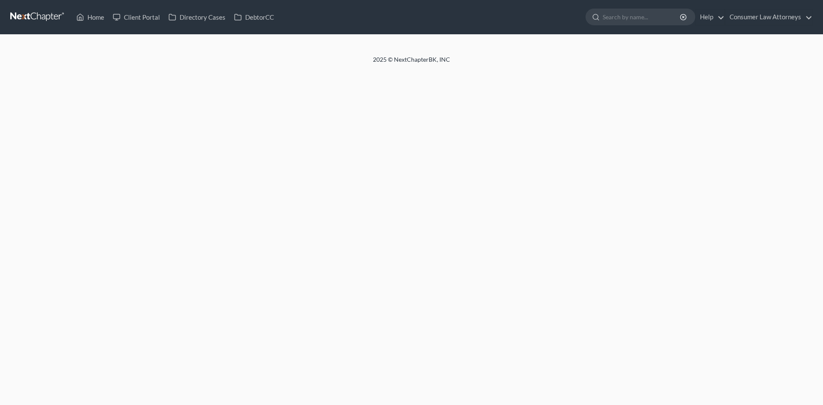 The image size is (823, 405). What do you see at coordinates (197, 17) in the screenshot?
I see `a: Directory Cases` at bounding box center [197, 17].